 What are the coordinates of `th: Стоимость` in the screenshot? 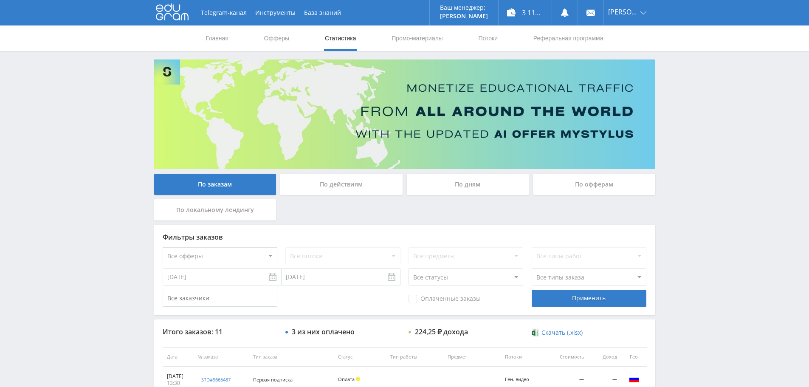 It's located at (568, 357).